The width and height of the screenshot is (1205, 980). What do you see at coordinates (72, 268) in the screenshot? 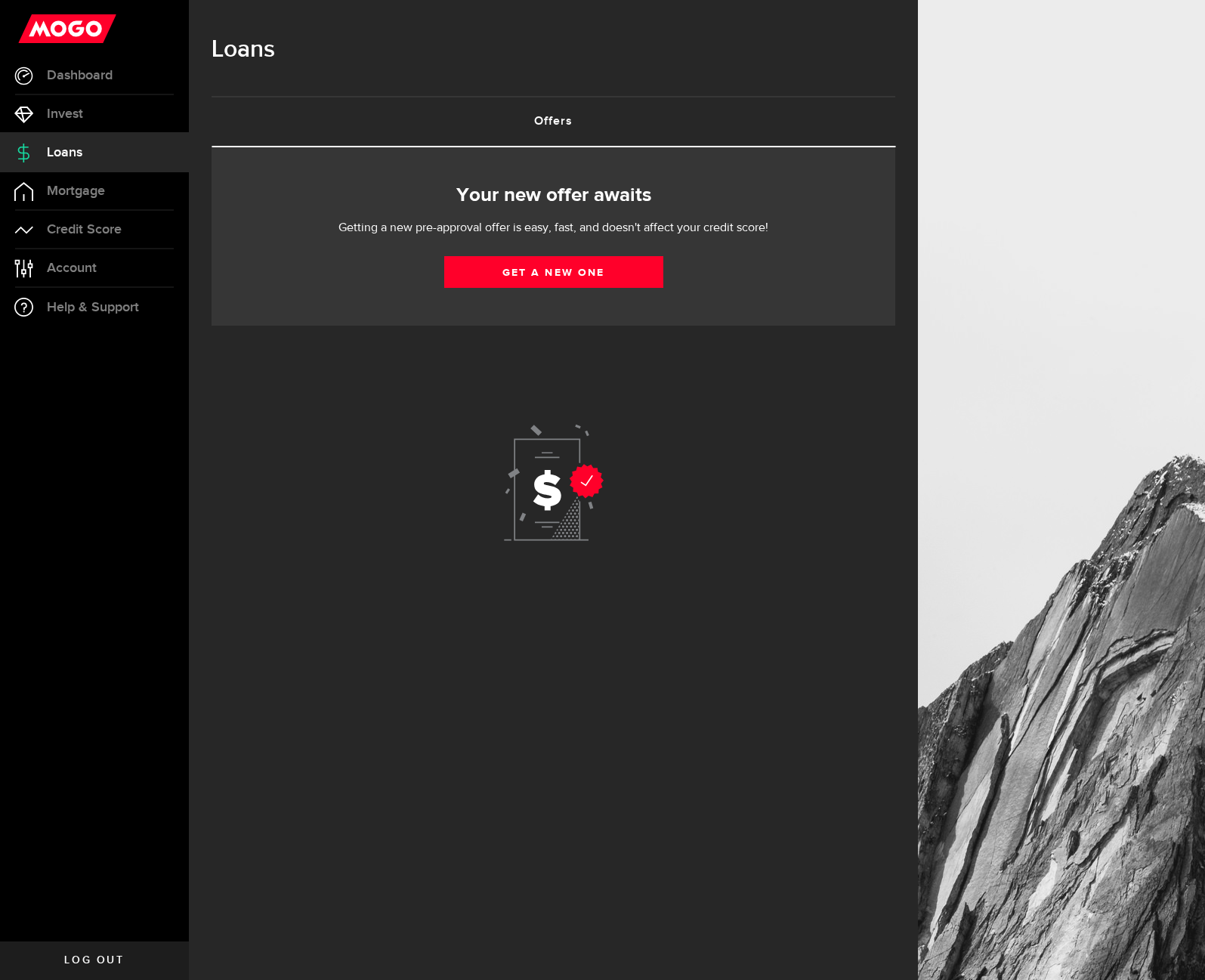
I see `span: Account` at bounding box center [72, 268].